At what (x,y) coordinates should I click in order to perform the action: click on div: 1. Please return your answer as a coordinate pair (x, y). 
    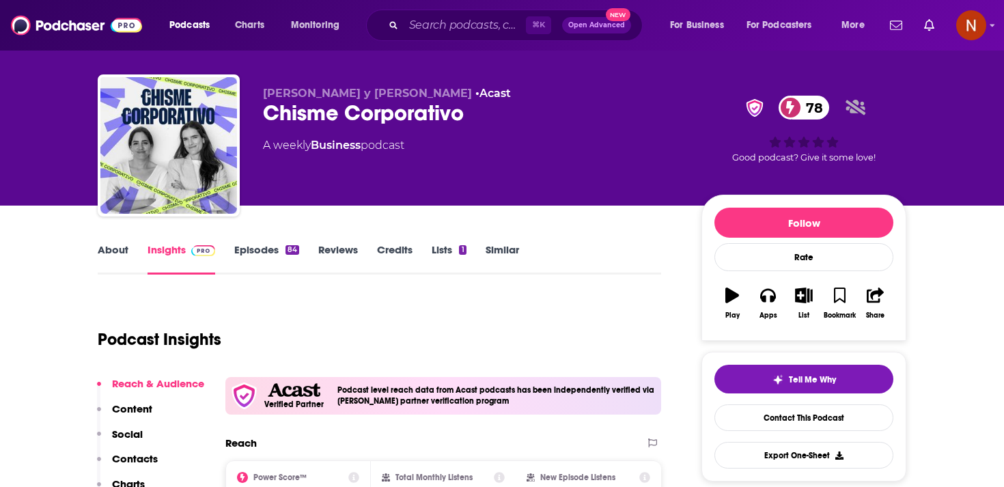
    Looking at the image, I should click on (462, 250).